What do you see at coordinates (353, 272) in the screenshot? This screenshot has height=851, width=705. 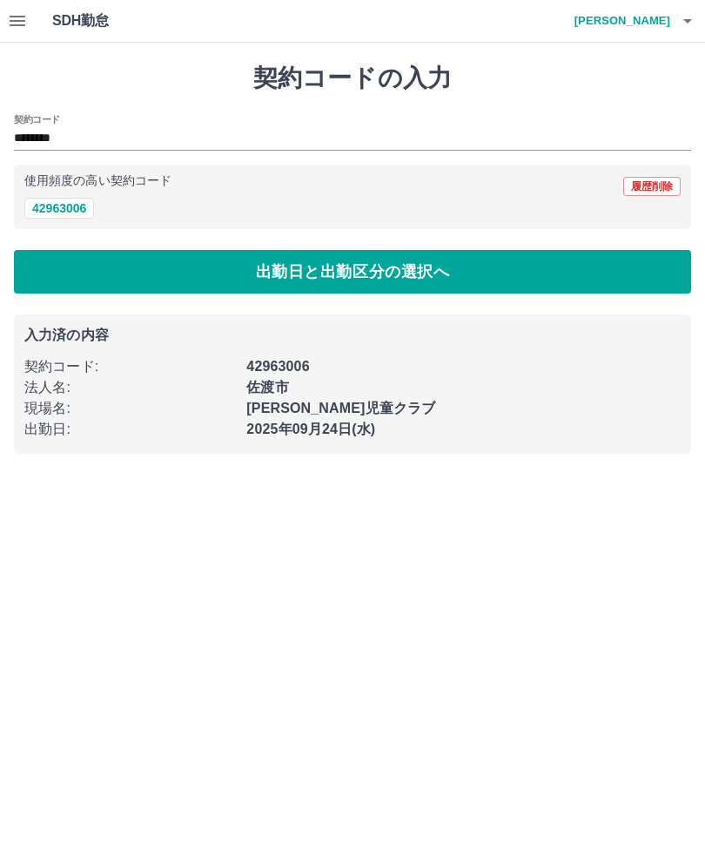 I see `button: 出勤日と出勤区分の選択へ` at bounding box center [353, 272].